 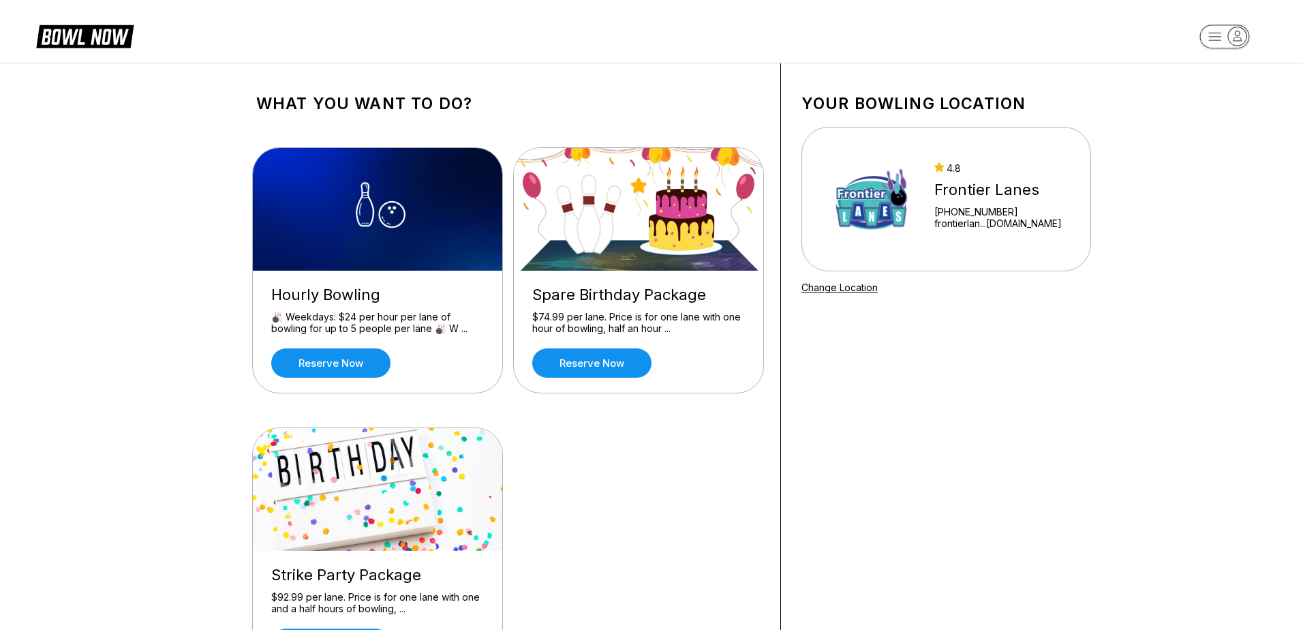 I want to click on div: Spare Birthday Package, so click(x=639, y=295).